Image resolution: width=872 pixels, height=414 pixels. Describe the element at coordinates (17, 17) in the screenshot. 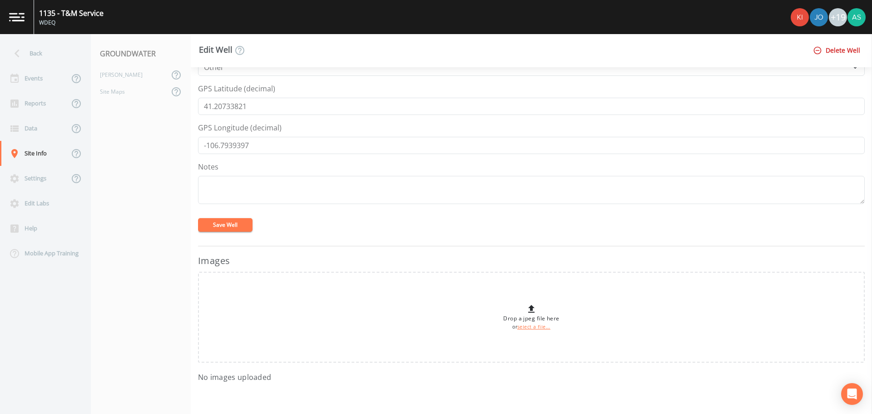

I see `img: logo` at that location.